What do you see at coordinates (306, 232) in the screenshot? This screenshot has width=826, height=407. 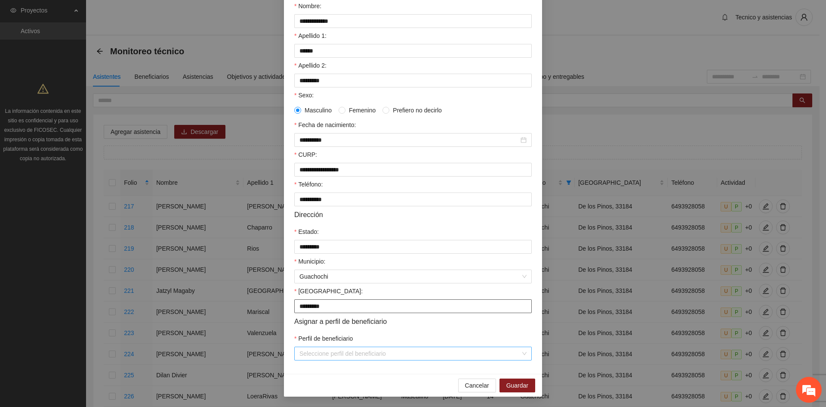 I see `label: Estado:` at bounding box center [306, 232].